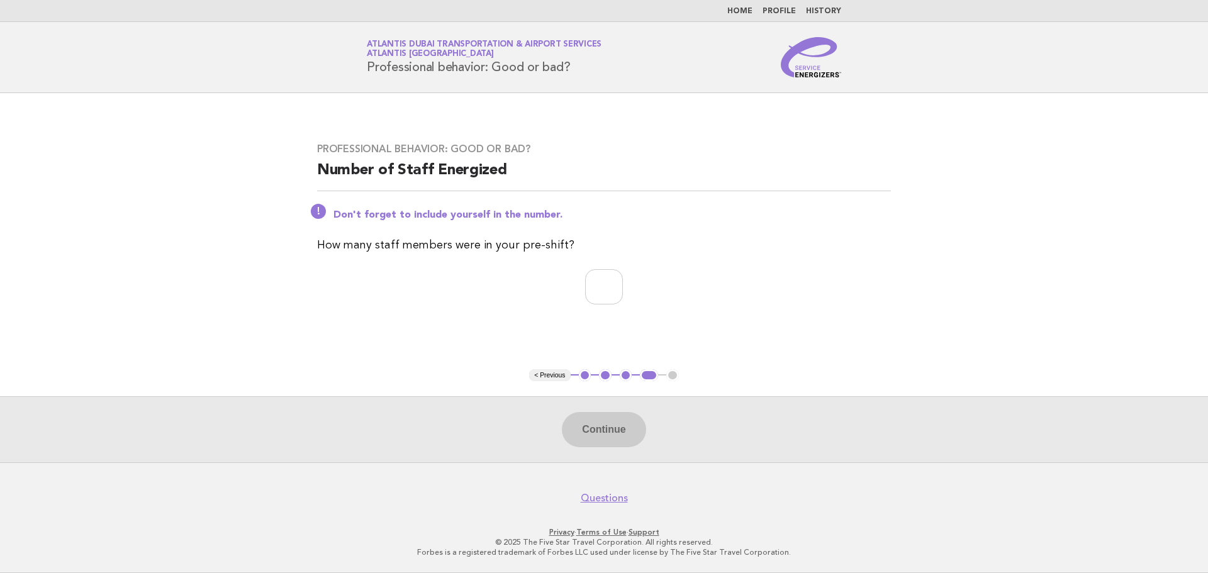 This screenshot has width=1208, height=573. I want to click on p: Forbes is a registered trademark of Forbes LLC used under license by The Five Star Travel Corpora..., so click(604, 552).